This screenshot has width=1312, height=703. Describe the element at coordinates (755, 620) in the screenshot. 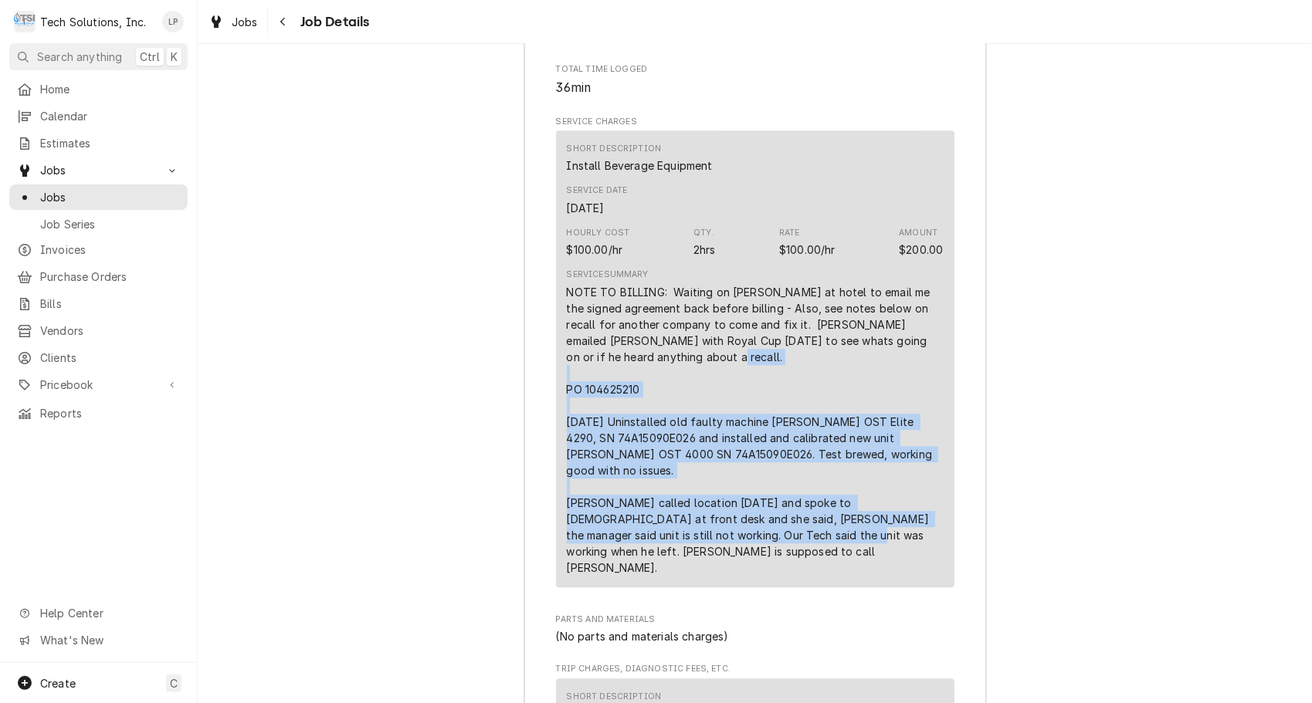

I see `span: Parts and Materials` at that location.